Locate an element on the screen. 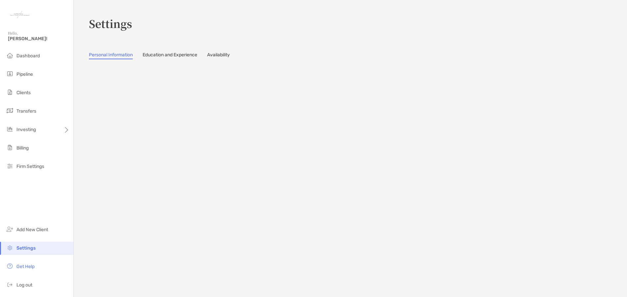 Image resolution: width=627 pixels, height=297 pixels. img: clients icon is located at coordinates (10, 92).